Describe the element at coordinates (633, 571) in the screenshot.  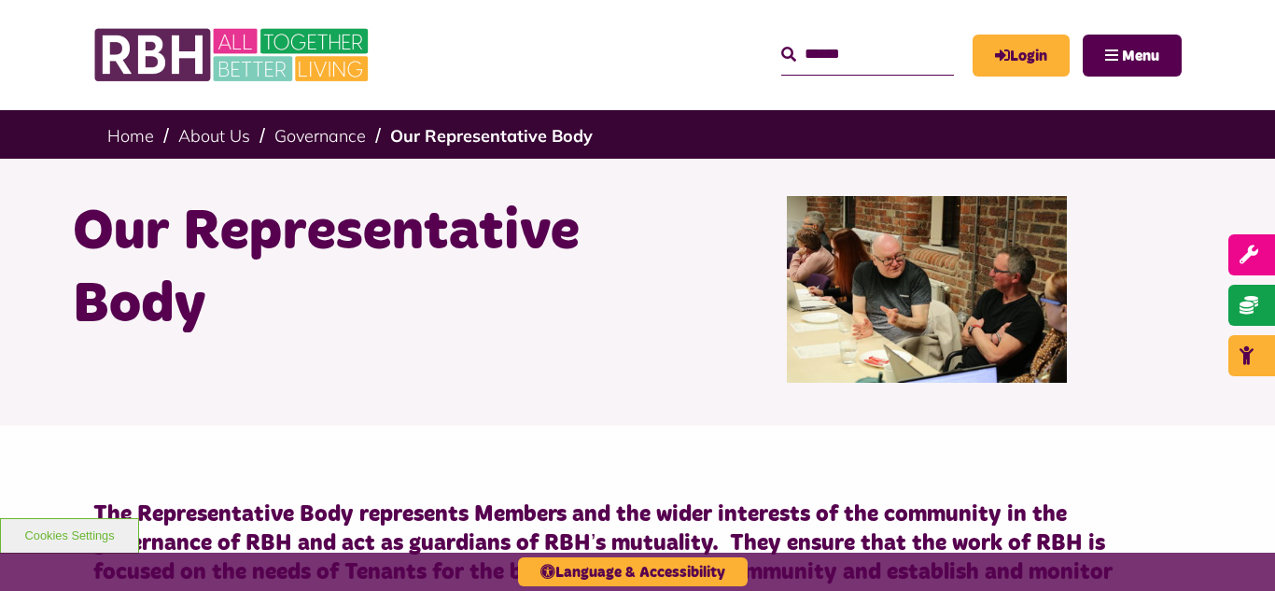
I see `button: Language & Accessibility` at that location.